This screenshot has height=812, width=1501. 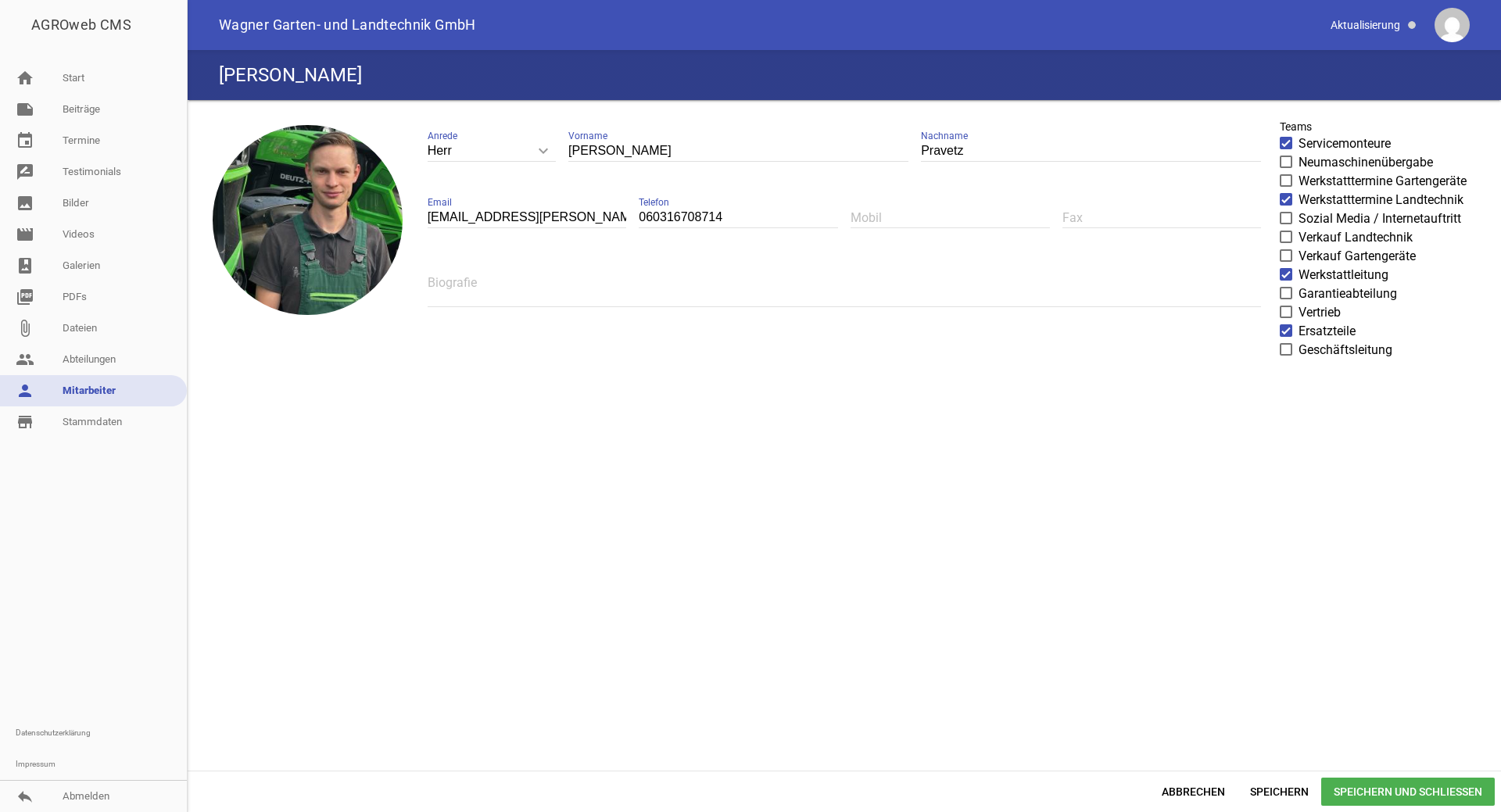 What do you see at coordinates (1382, 181) in the screenshot?
I see `span: Werkstatttermine Gartengeräte` at bounding box center [1382, 181].